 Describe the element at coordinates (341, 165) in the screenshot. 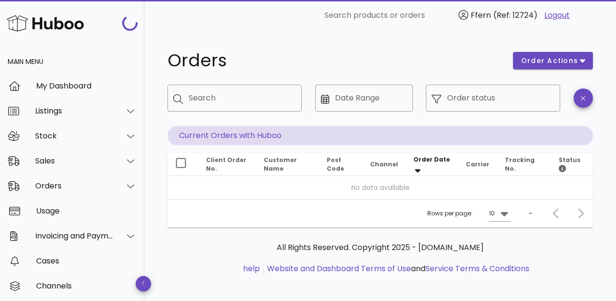

I see `th: Post Code` at that location.